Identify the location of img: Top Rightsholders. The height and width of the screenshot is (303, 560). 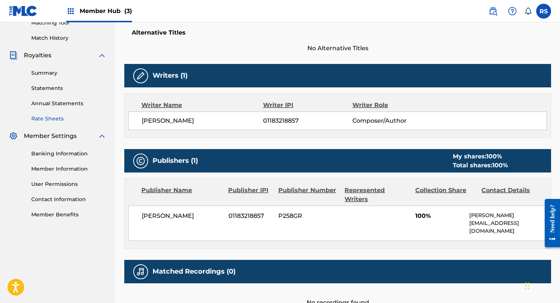
(71, 11).